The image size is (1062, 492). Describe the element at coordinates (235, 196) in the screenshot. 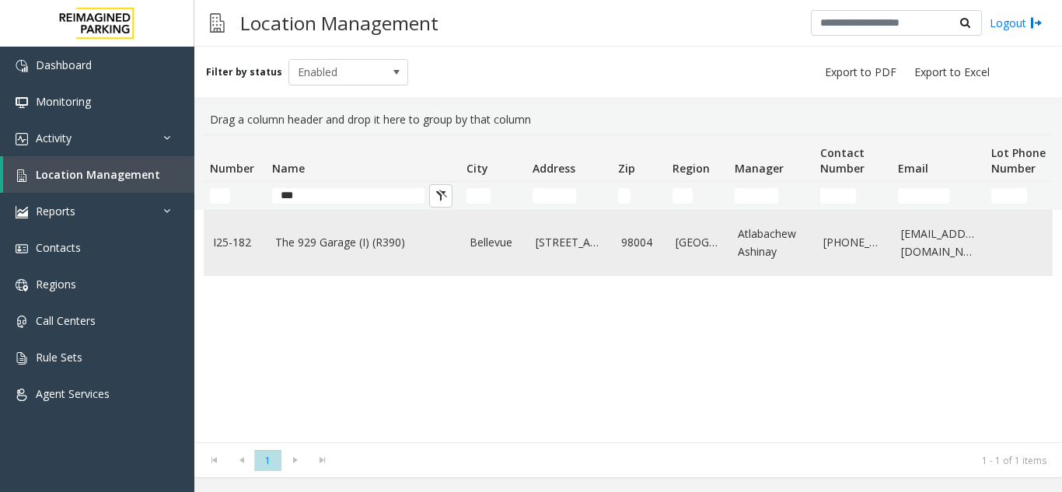

I see `td: Number Filter` at that location.